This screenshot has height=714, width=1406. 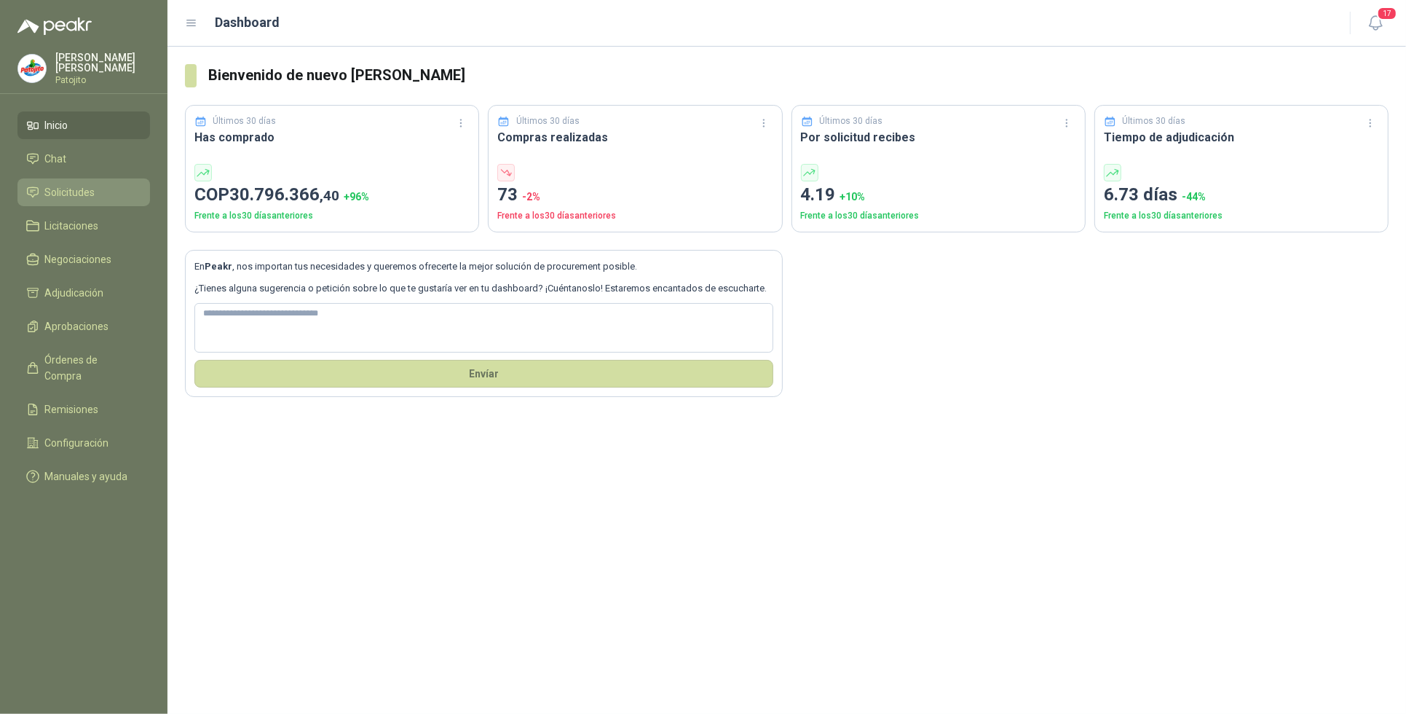 I want to click on h3: Has comprado, so click(x=332, y=137).